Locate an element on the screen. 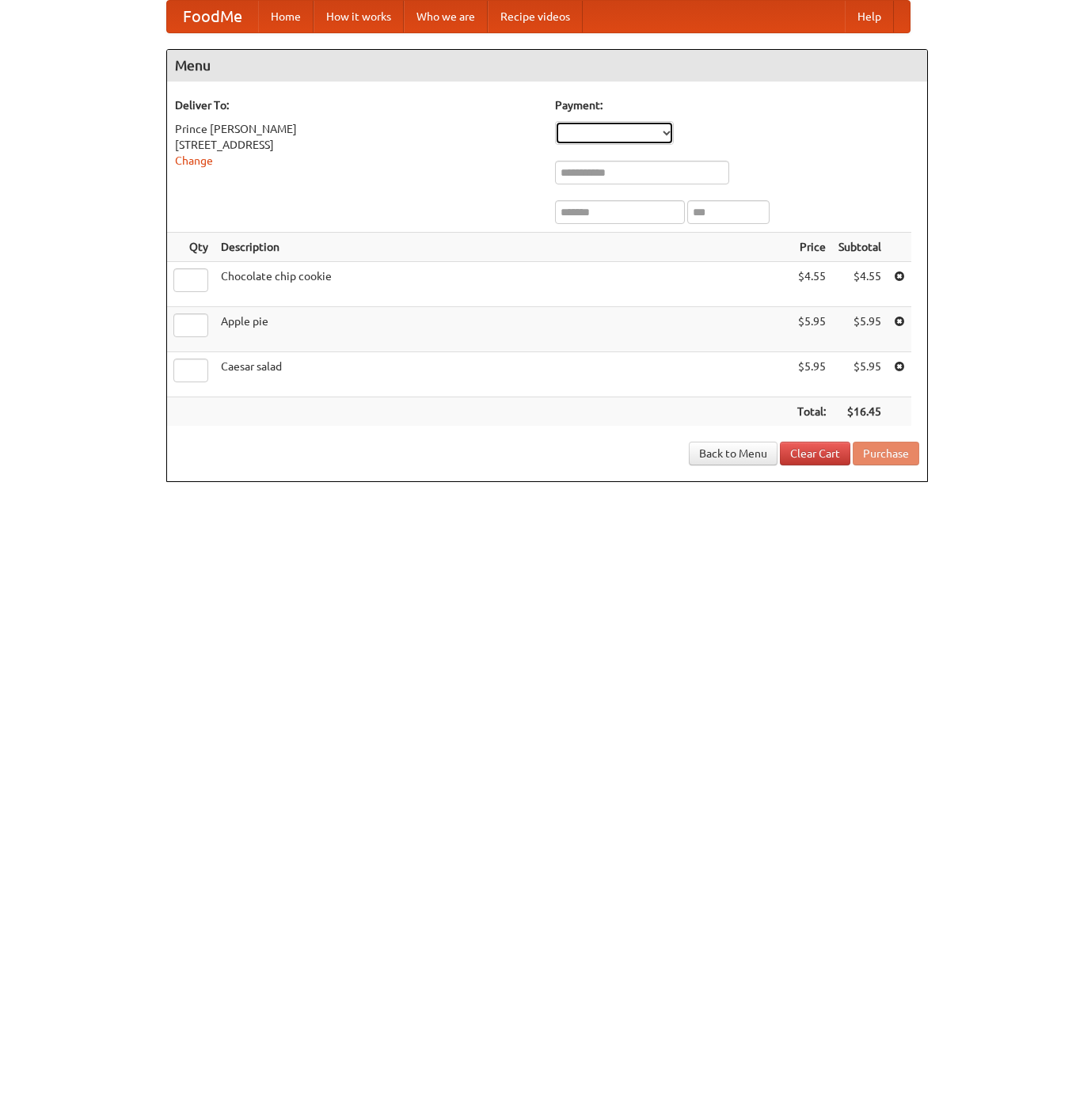 This screenshot has height=1120, width=1076. td: Apple pie is located at coordinates (503, 329).